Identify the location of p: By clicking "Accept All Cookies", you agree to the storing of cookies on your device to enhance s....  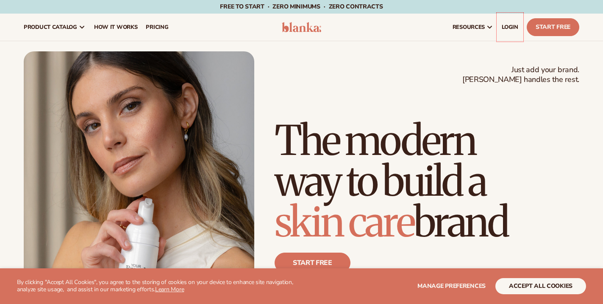
(164, 286).